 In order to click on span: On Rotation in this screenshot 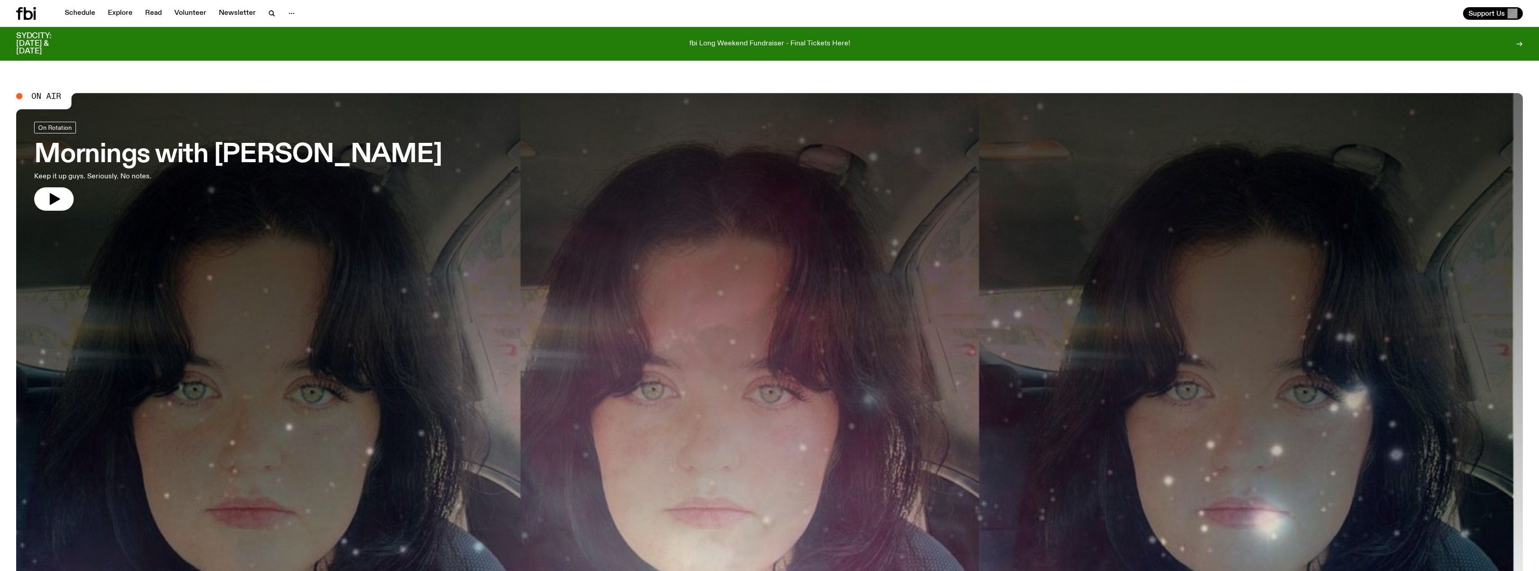, I will do `click(55, 127)`.